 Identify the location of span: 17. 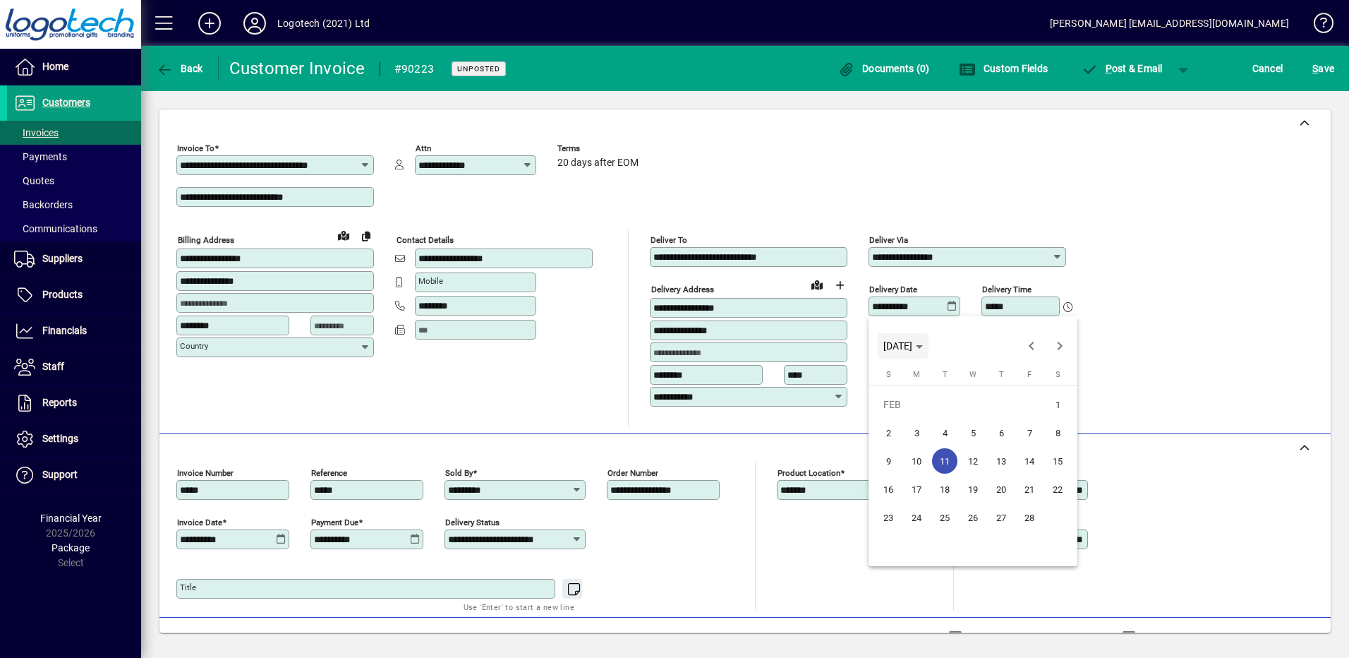
(917, 489).